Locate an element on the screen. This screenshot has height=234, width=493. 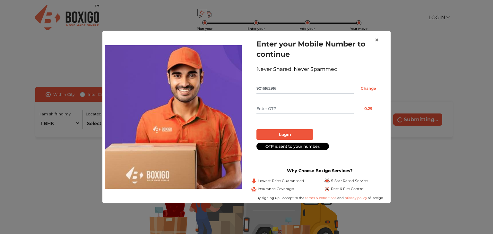
h3: Why Choose Boxigo Services? is located at coordinates (320, 171).